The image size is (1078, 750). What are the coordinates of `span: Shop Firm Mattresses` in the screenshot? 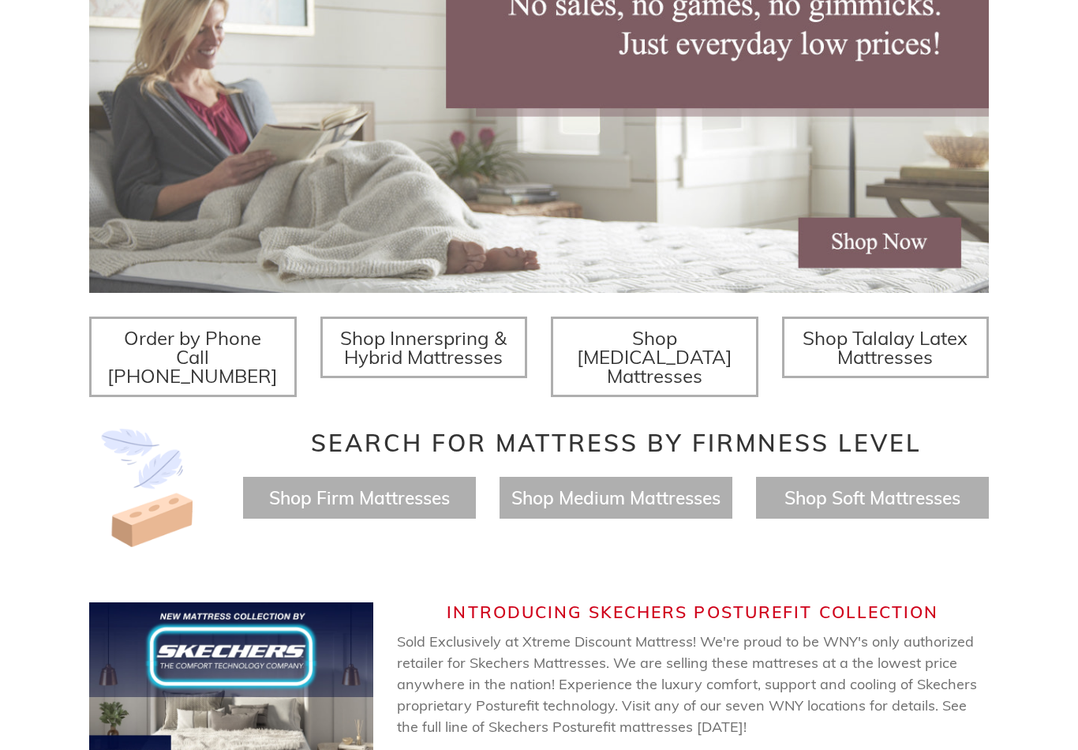 It's located at (359, 497).